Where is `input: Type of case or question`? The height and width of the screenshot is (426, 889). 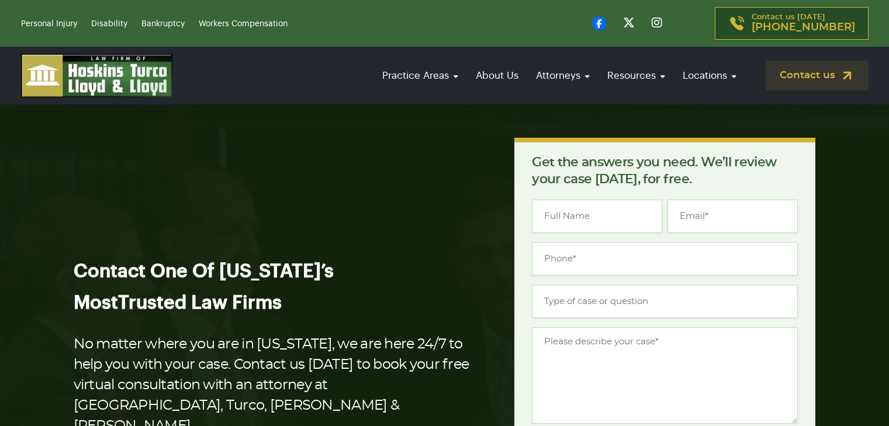 input: Type of case or question is located at coordinates (664, 301).